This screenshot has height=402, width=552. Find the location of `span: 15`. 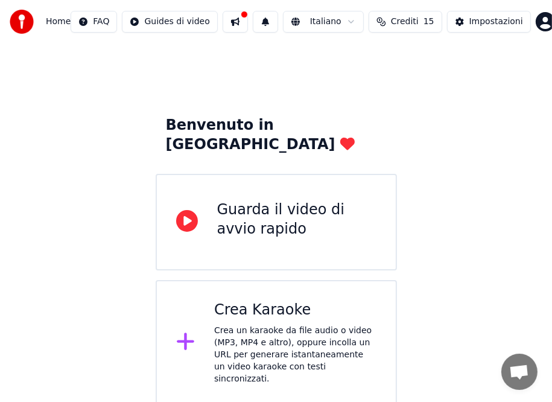

span: 15 is located at coordinates (429, 22).